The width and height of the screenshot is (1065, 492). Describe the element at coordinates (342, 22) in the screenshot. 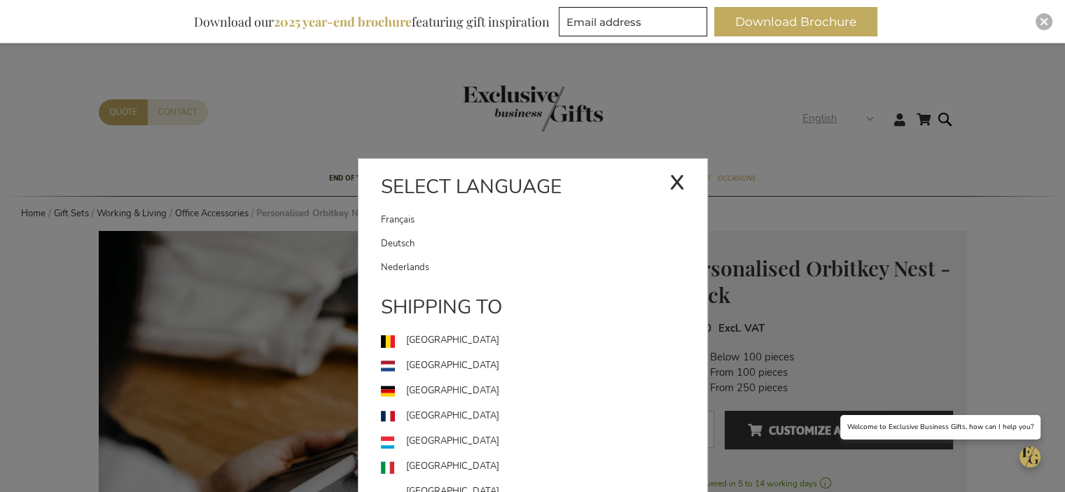

I see `b: 2025 year-end brochure` at that location.